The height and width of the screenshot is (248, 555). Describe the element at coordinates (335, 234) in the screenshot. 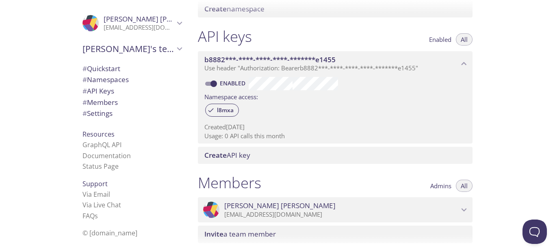

I see `div: Invite a team member` at that location.